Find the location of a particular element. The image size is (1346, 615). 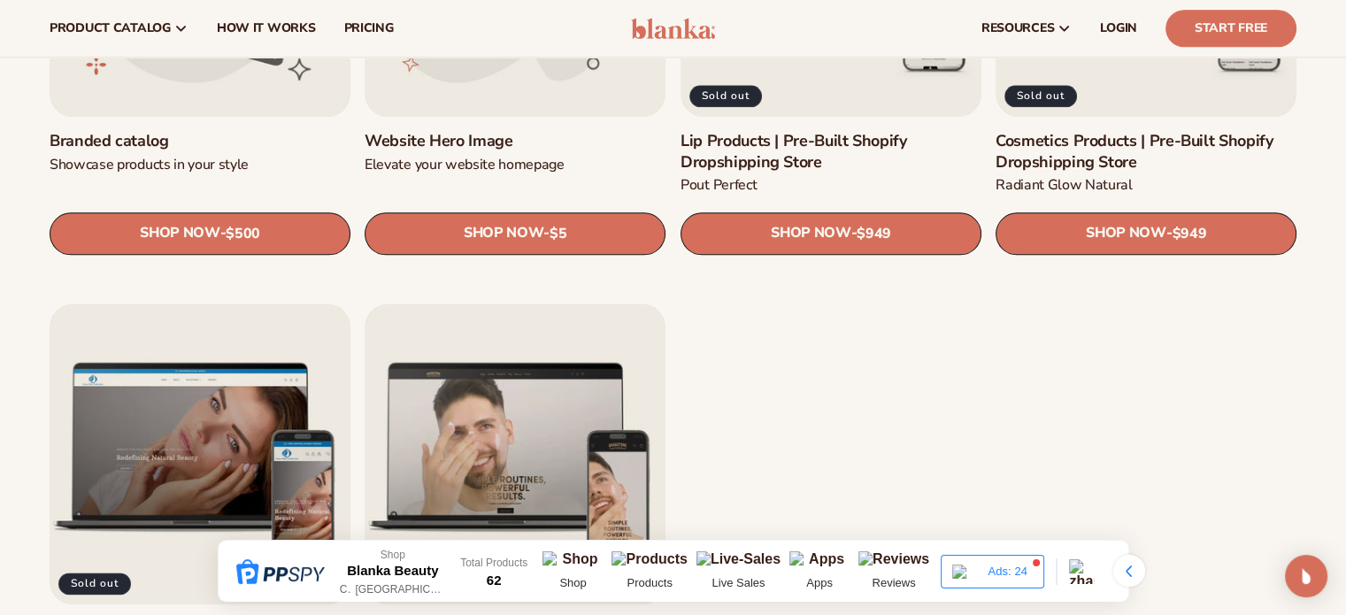

span: $500 is located at coordinates (243, 233).